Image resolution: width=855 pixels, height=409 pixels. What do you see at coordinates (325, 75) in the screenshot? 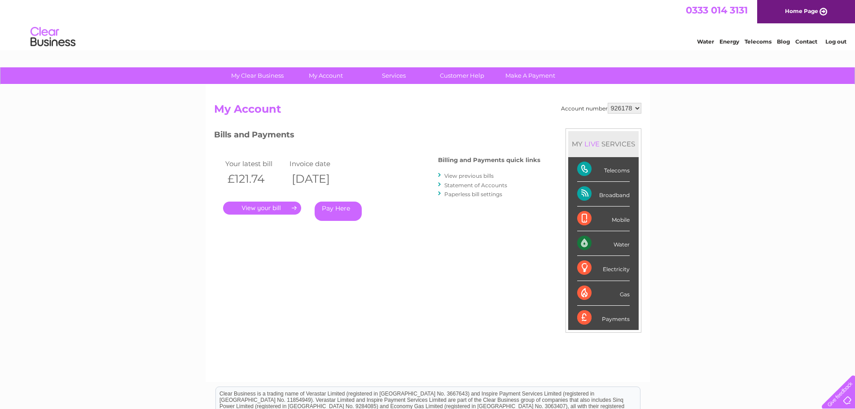
I see `a: My Account` at bounding box center [325, 75].